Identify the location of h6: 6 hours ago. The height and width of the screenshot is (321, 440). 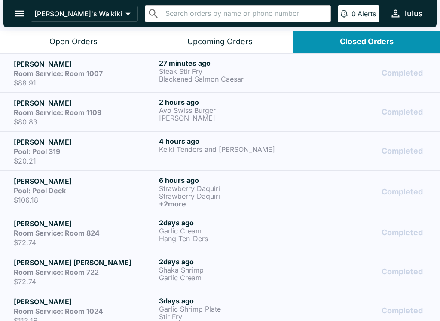
(230, 180).